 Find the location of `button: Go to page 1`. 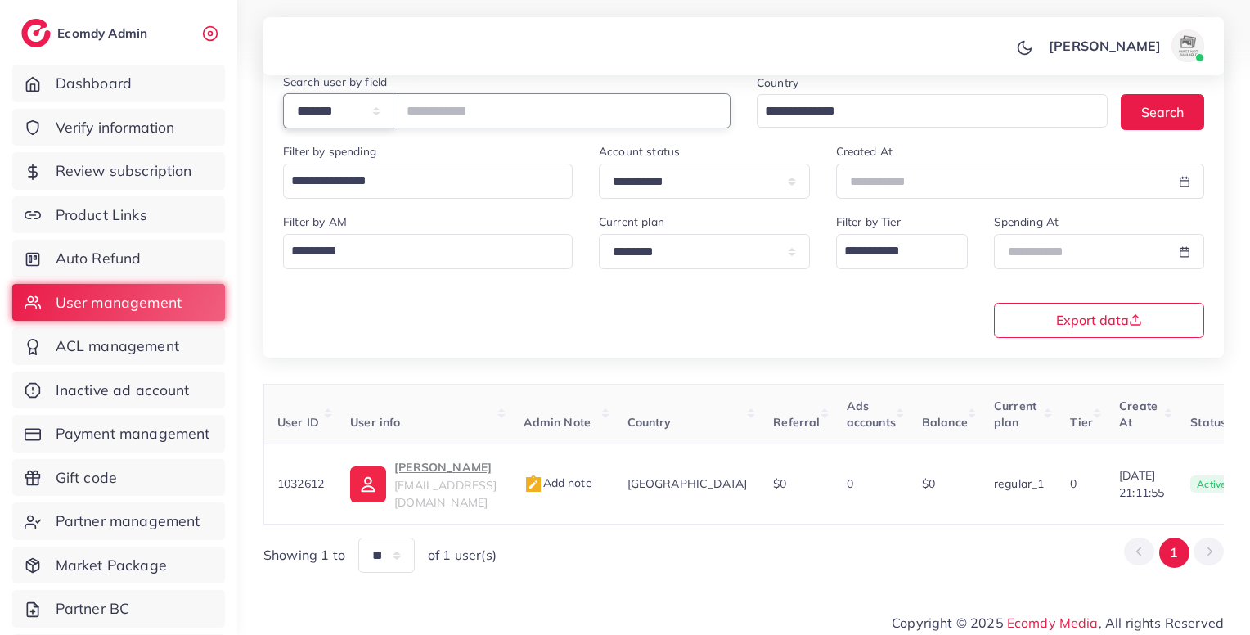

button: Go to page 1 is located at coordinates (1174, 552).